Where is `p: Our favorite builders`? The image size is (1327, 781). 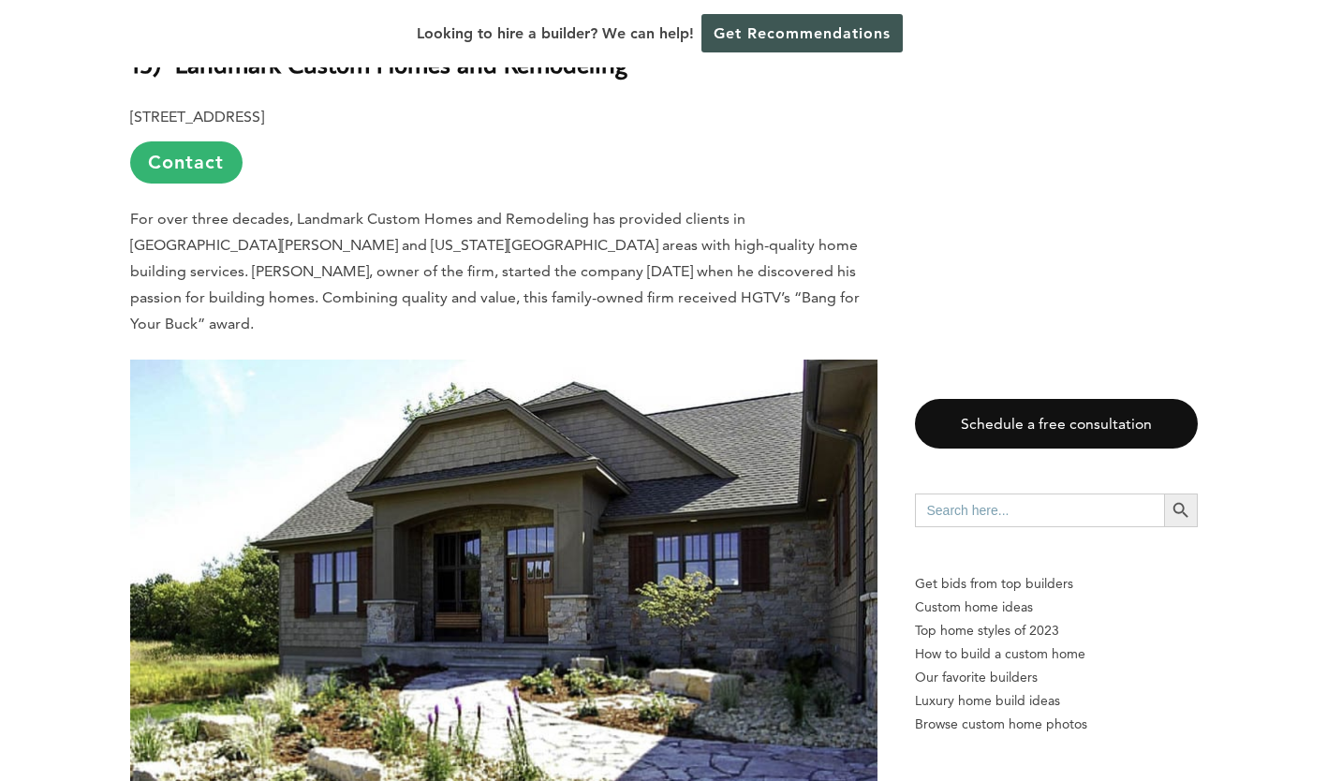 p: Our favorite builders is located at coordinates (1057, 677).